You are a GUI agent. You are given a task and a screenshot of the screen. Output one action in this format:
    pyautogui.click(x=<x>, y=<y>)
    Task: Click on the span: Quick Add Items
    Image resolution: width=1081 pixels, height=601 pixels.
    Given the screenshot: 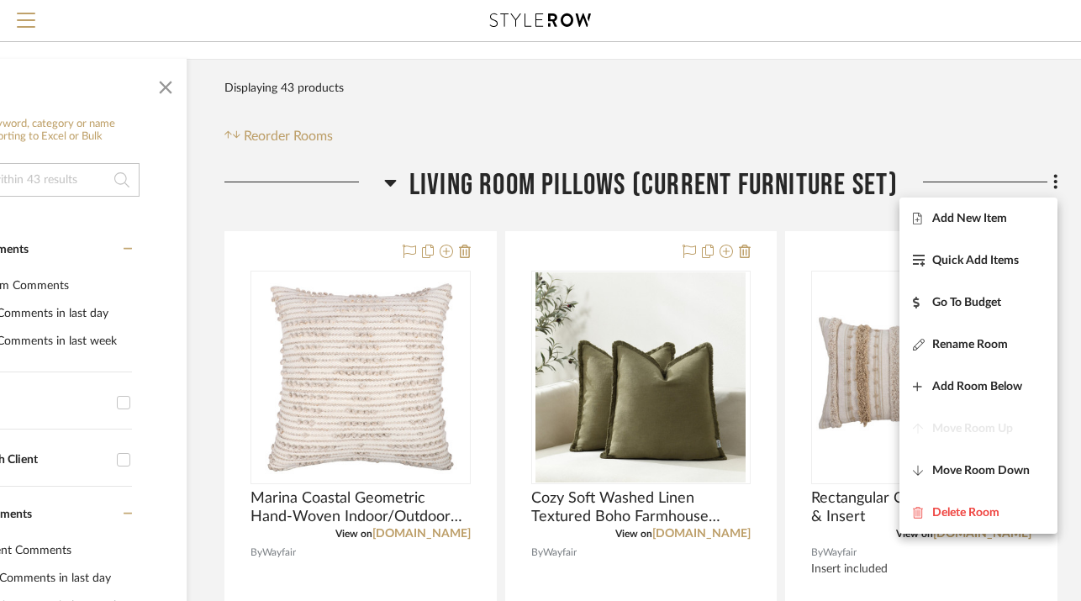 What is the action you would take?
    pyautogui.click(x=975, y=260)
    